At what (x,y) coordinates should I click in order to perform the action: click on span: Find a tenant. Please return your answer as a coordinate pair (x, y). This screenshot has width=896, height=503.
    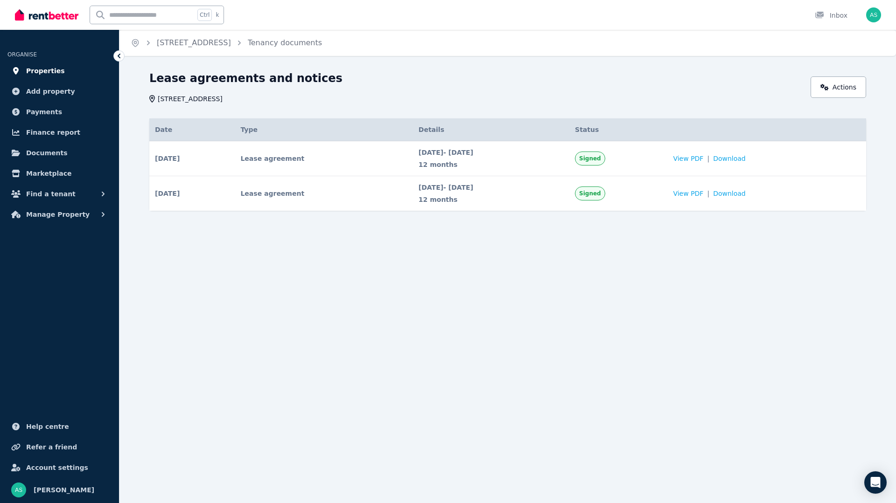
    Looking at the image, I should click on (51, 194).